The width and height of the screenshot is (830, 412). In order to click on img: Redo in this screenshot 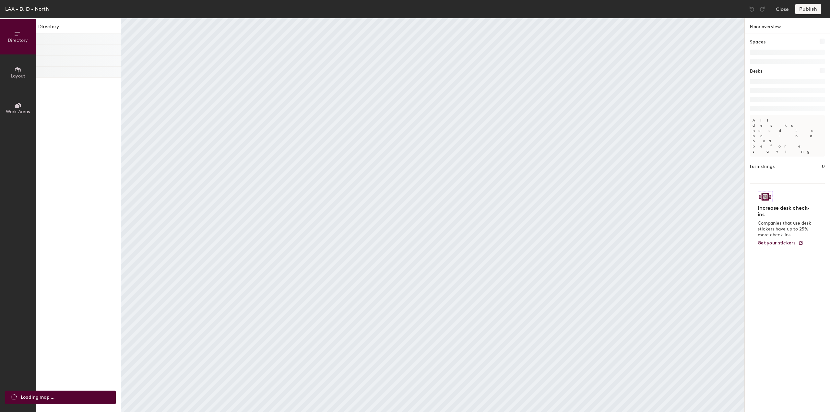, I will do `click(762, 9)`.